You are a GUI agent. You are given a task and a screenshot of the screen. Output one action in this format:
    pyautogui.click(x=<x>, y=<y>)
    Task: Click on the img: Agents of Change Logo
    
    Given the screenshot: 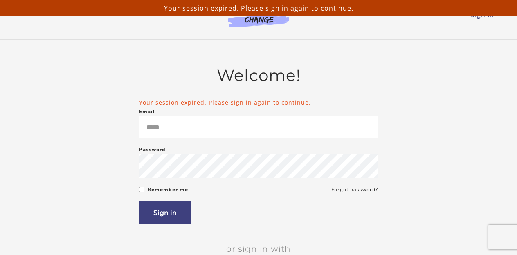 What is the action you would take?
    pyautogui.click(x=259, y=18)
    